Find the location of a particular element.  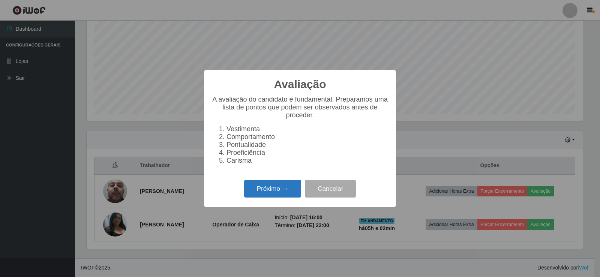

li: Comportamento is located at coordinates (307, 137).